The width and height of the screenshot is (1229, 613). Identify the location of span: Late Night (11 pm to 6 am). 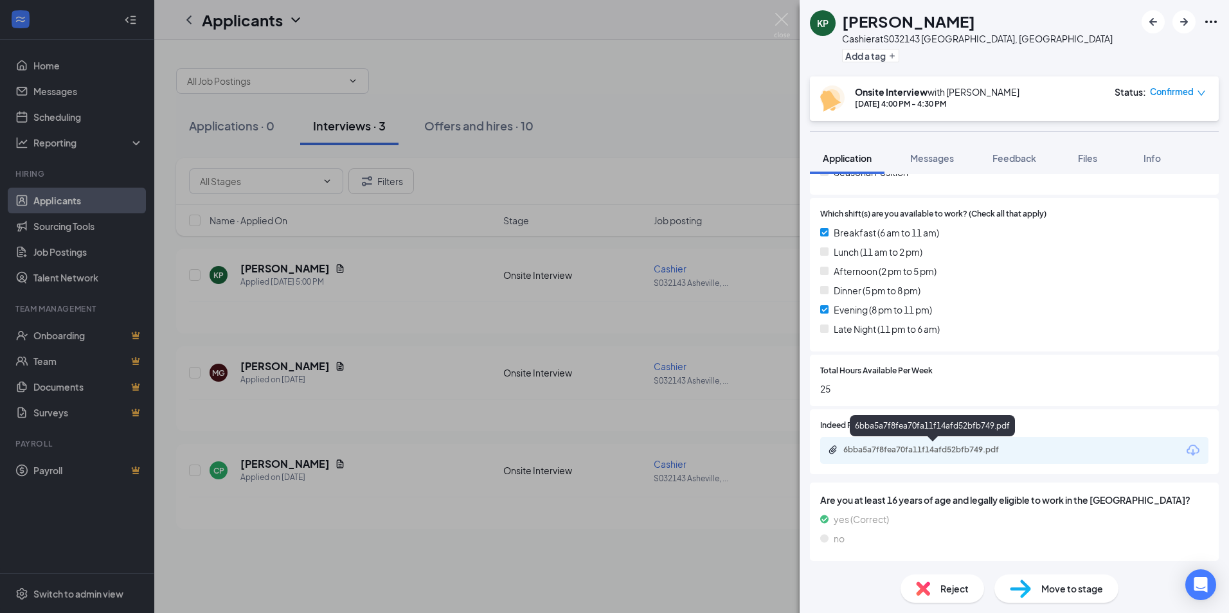
(886, 329).